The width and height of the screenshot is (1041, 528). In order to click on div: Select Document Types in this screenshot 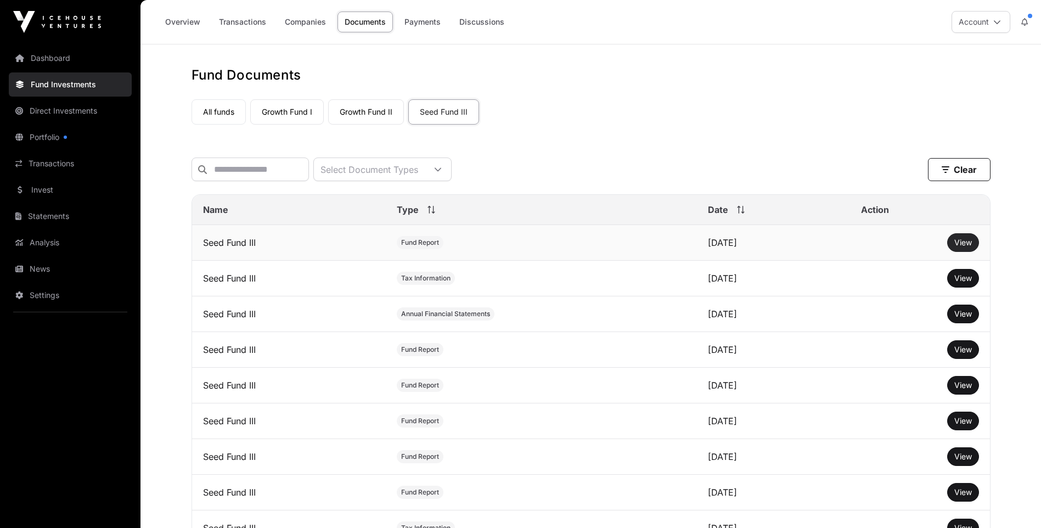, I will do `click(369, 169)`.